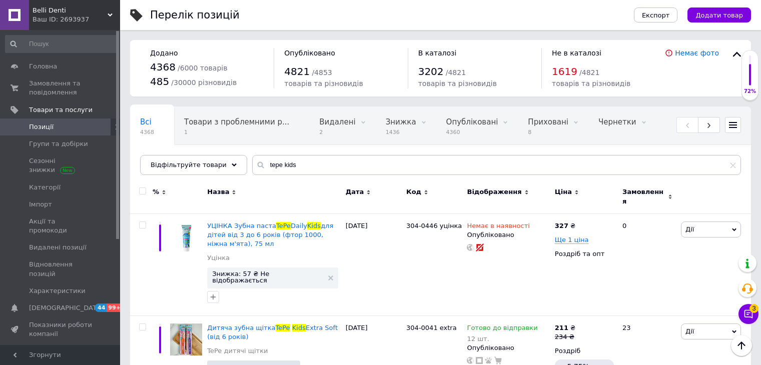 The image size is (761, 365). Describe the element at coordinates (414, 192) in the screenshot. I see `span: Код` at that location.